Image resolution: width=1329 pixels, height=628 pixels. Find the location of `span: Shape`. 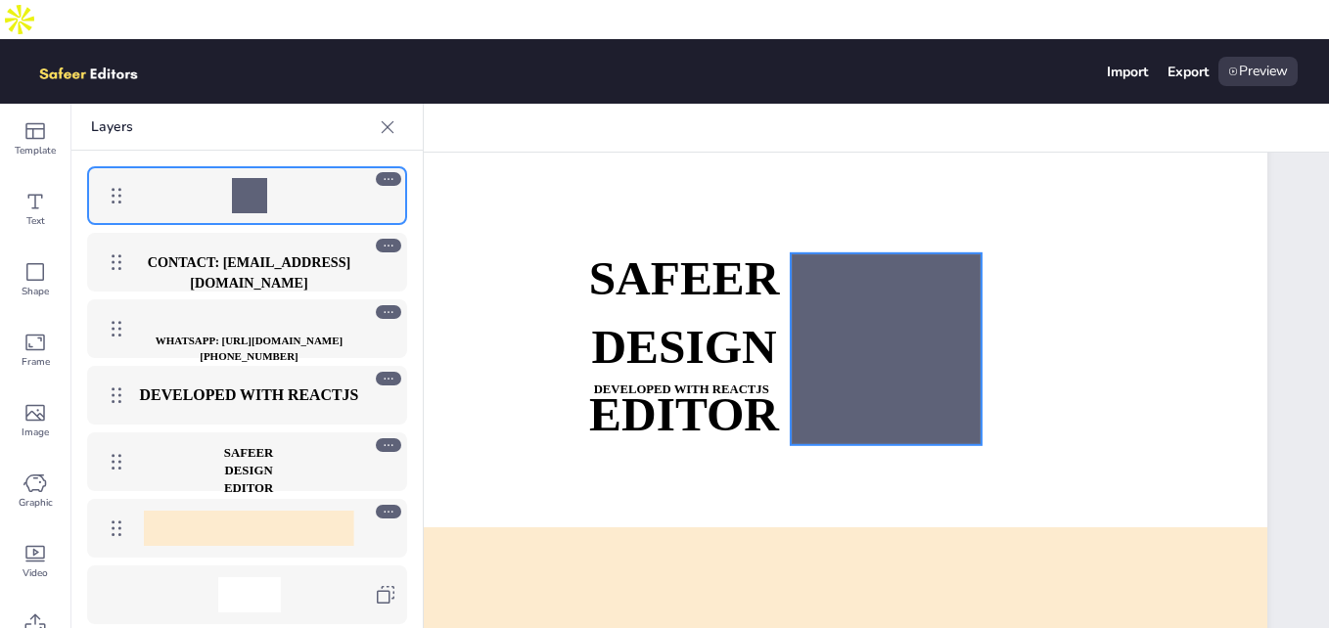

span: Shape is located at coordinates (35, 292).